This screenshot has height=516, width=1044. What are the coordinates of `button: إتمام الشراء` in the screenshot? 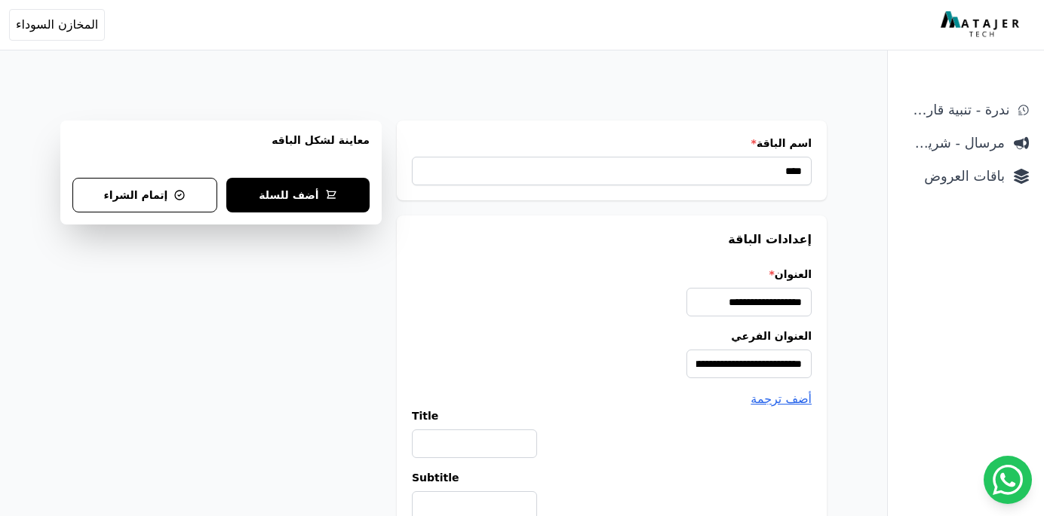 It's located at (145, 195).